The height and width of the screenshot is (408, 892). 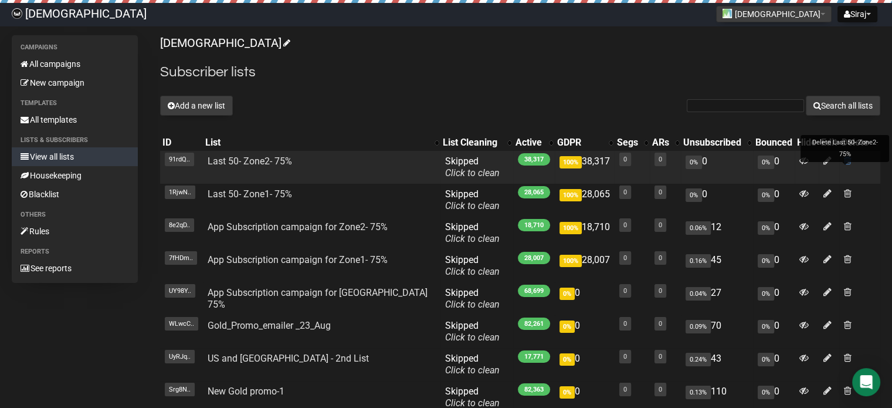 I want to click on a: View all lists, so click(x=74, y=157).